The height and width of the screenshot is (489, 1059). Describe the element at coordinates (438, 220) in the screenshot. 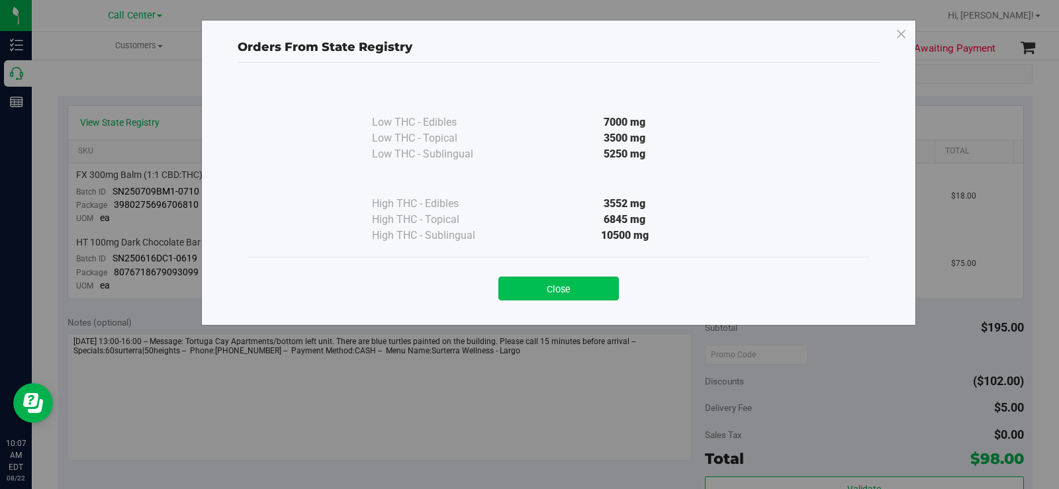

I see `div: High THC - Topical` at that location.